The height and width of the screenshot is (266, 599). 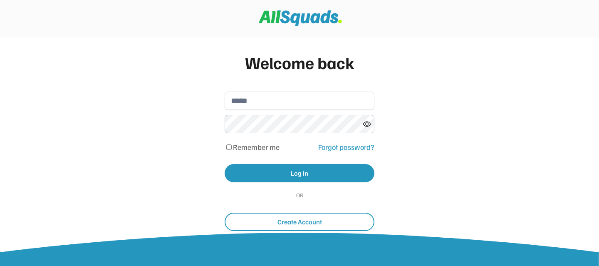 I want to click on button: Create Account, so click(x=299, y=222).